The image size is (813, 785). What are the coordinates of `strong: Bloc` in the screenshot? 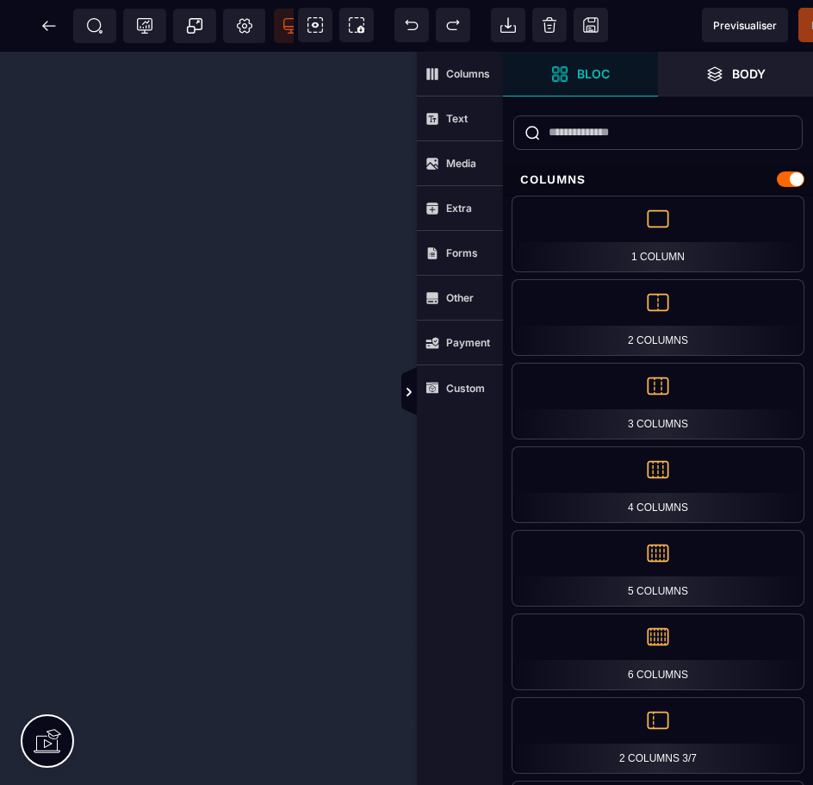 It's located at (594, 73).